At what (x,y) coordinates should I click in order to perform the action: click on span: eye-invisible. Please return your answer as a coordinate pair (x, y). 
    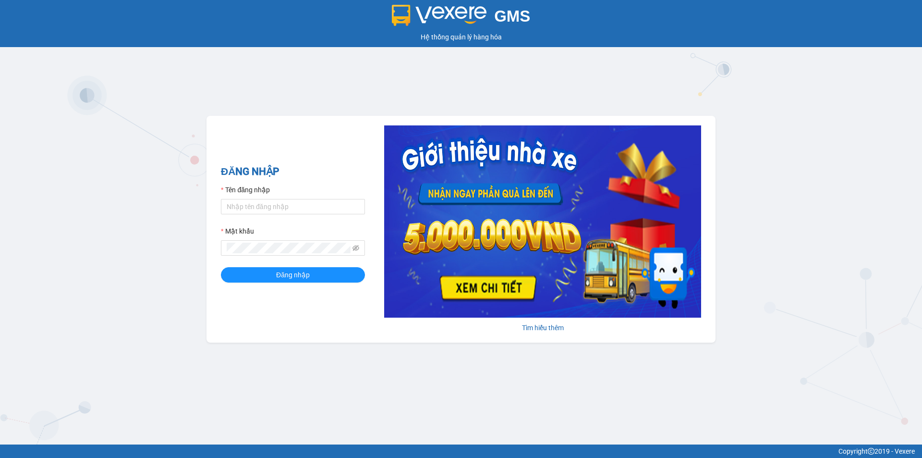
    Looking at the image, I should click on (356, 248).